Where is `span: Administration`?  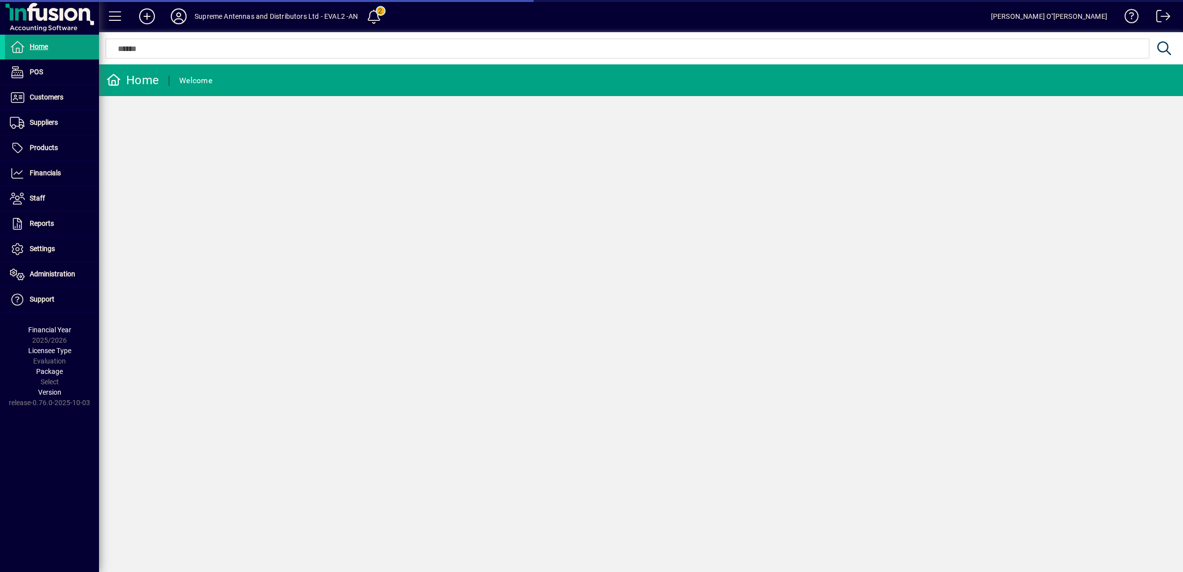
span: Administration is located at coordinates (52, 274).